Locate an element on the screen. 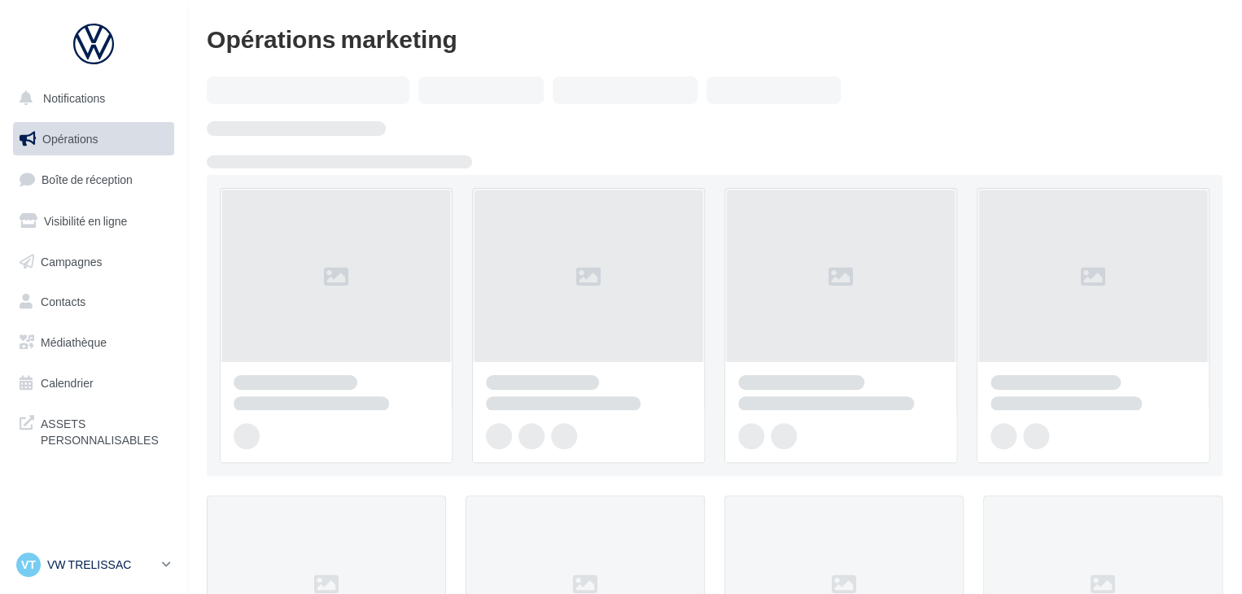 Image resolution: width=1242 pixels, height=594 pixels. a: Calendrier is located at coordinates (94, 383).